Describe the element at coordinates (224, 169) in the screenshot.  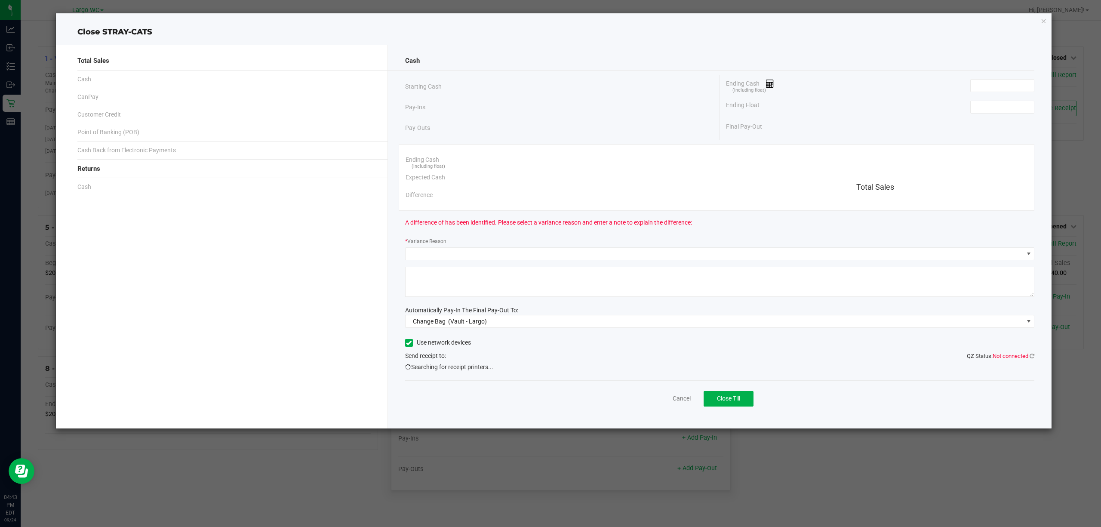
I see `div: Returns` at that location.